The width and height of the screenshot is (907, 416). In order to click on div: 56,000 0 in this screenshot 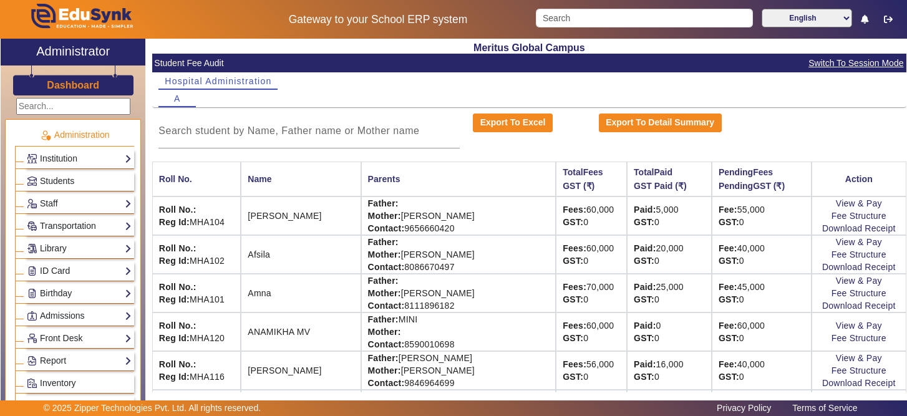, I will do `click(591, 370)`.